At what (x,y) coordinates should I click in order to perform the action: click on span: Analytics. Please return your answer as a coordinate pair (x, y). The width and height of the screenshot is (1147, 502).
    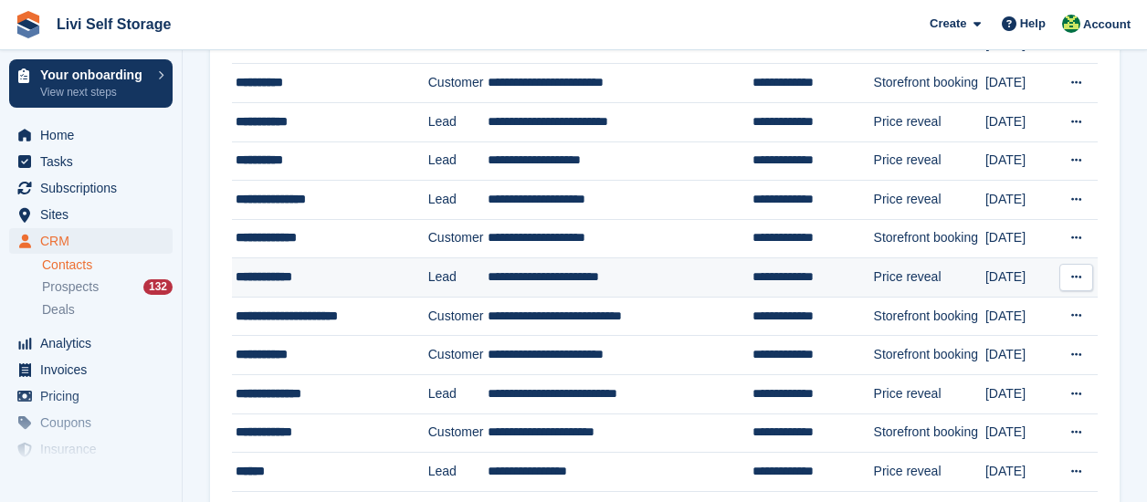
    Looking at the image, I should click on (95, 343).